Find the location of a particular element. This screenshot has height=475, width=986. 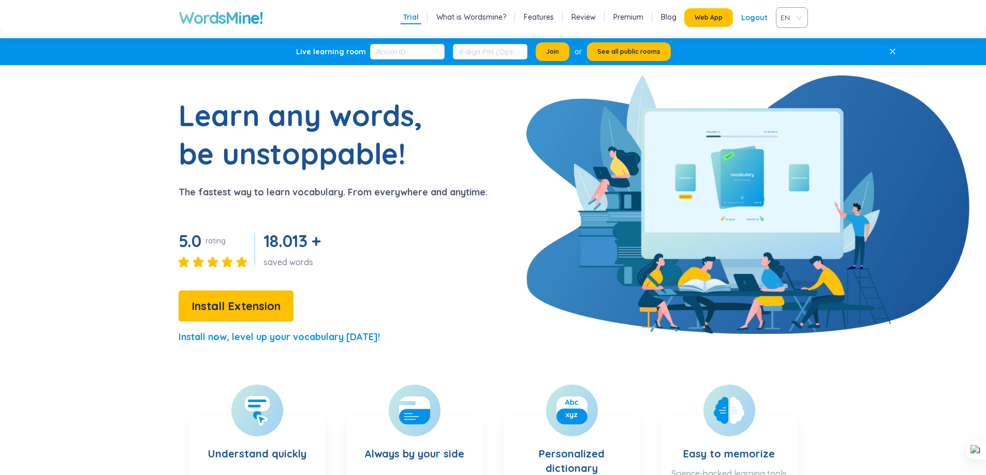

a: Premium is located at coordinates (628, 17).